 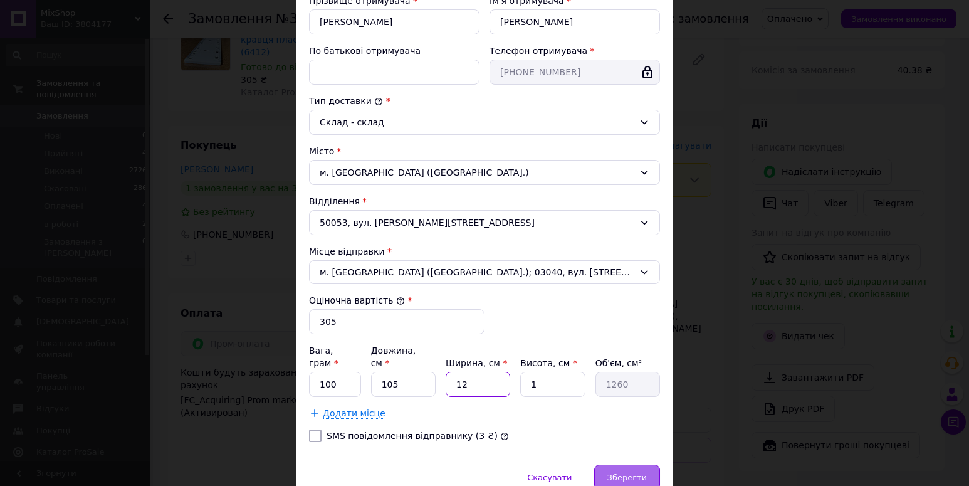 I want to click on div: Місто, so click(x=484, y=151).